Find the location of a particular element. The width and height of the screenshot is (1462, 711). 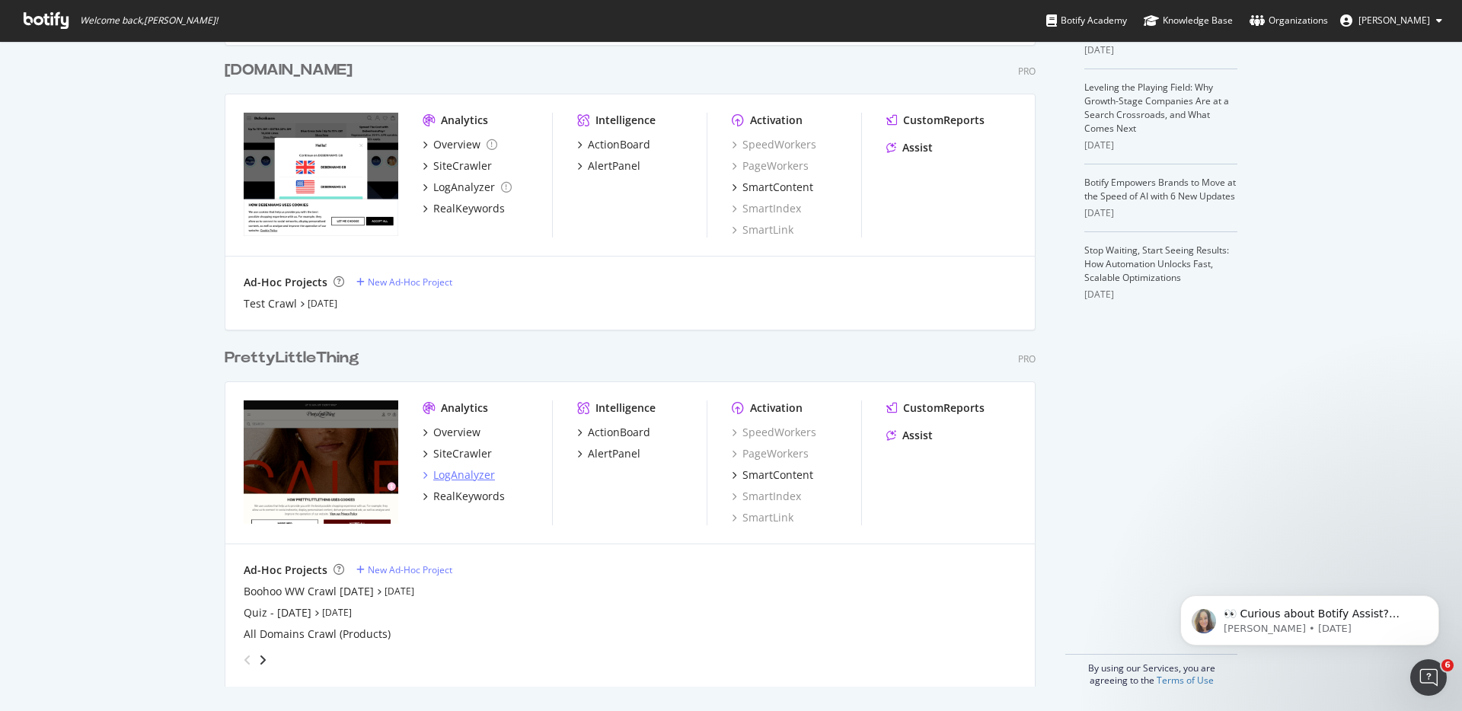

div: CustomReports is located at coordinates (943, 120).